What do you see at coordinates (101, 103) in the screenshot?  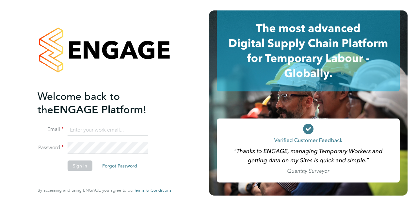 I see `h2: ENGAGE Platform!` at bounding box center [101, 103].